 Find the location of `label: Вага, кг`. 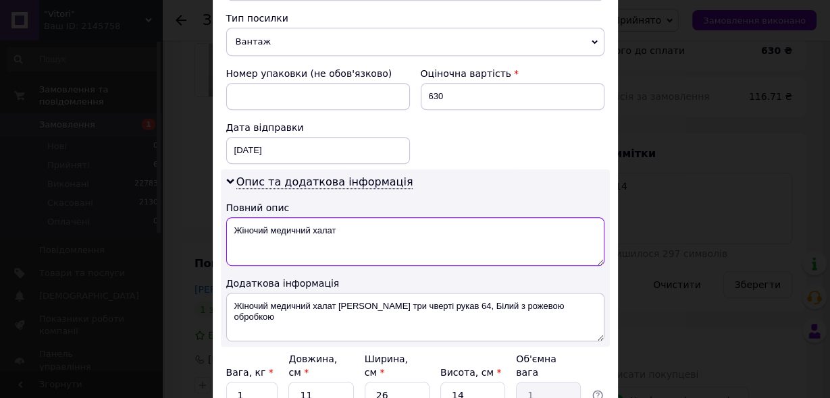

label: Вага, кг is located at coordinates (250, 373).